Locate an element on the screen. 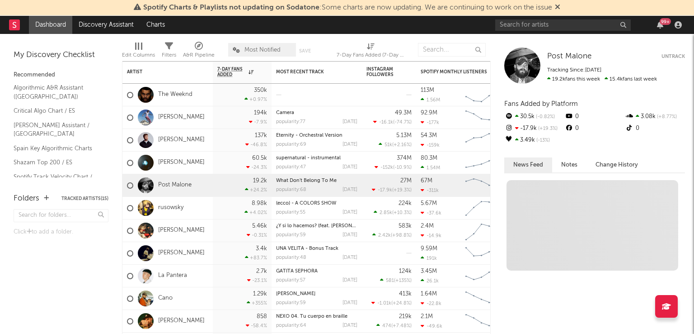  div: -7.9 % is located at coordinates (258, 122).